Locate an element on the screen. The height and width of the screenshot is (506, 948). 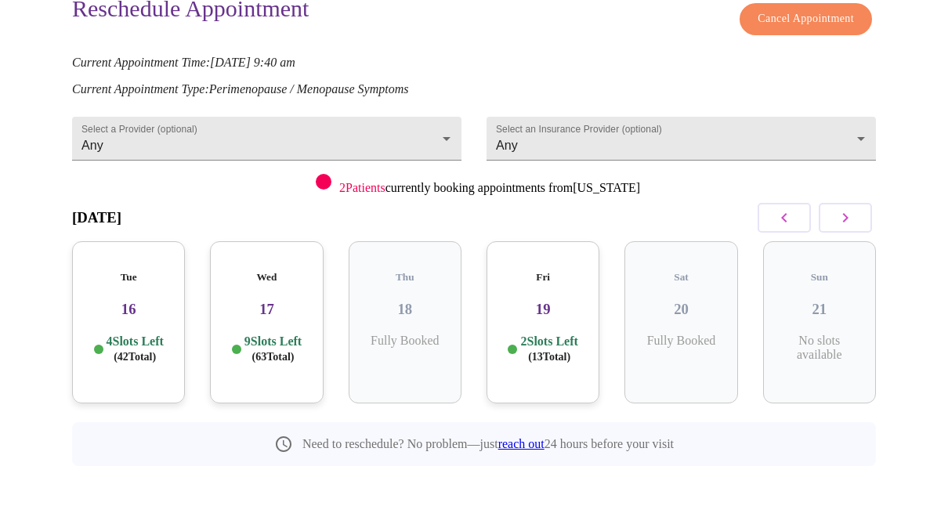
h3: 18 is located at coordinates (405, 310).